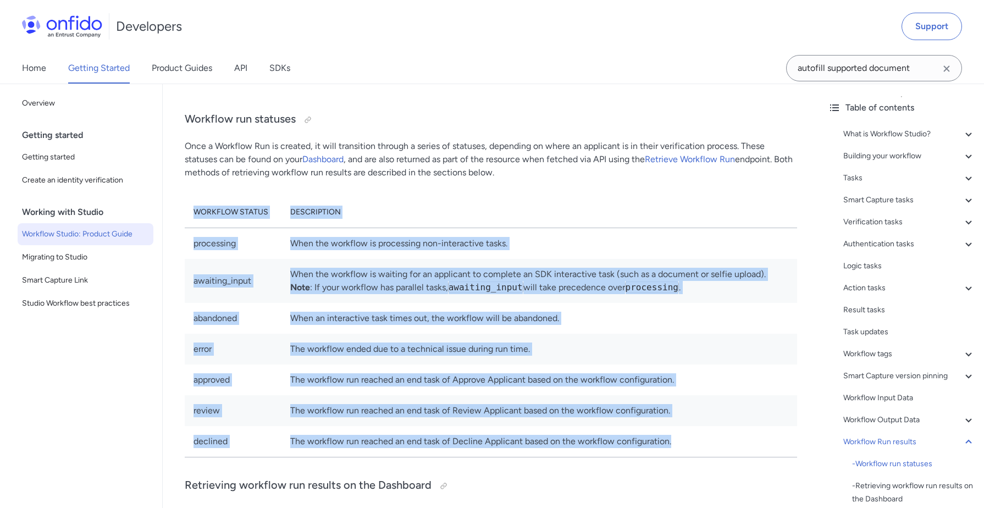  Describe the element at coordinates (85, 103) in the screenshot. I see `a: Overview` at that location.